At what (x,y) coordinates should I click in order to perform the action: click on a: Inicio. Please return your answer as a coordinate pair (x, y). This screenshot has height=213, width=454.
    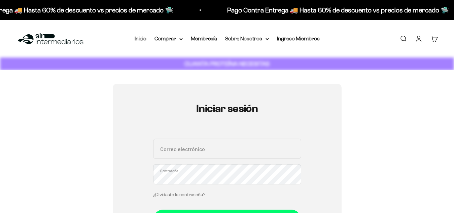
    Looking at the image, I should click on (140, 38).